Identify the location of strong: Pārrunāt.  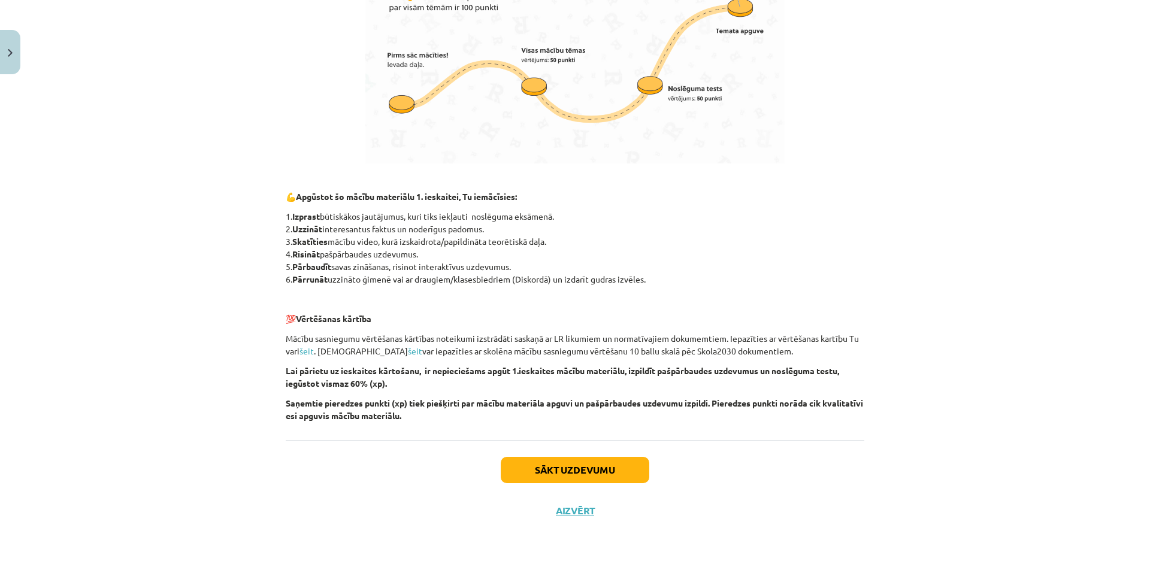
(310, 279).